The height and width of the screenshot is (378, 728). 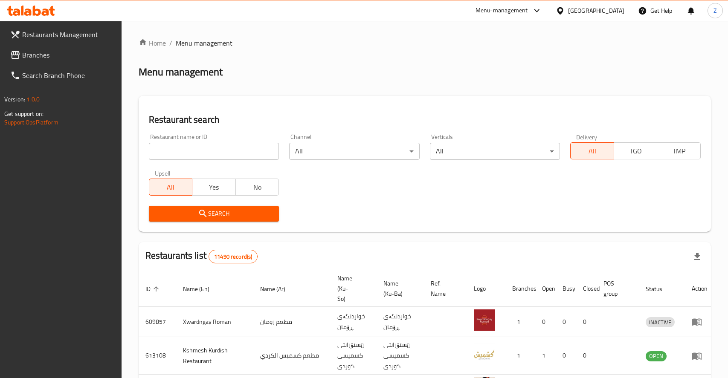 I want to click on td: Xwardngay Roman, so click(x=215, y=322).